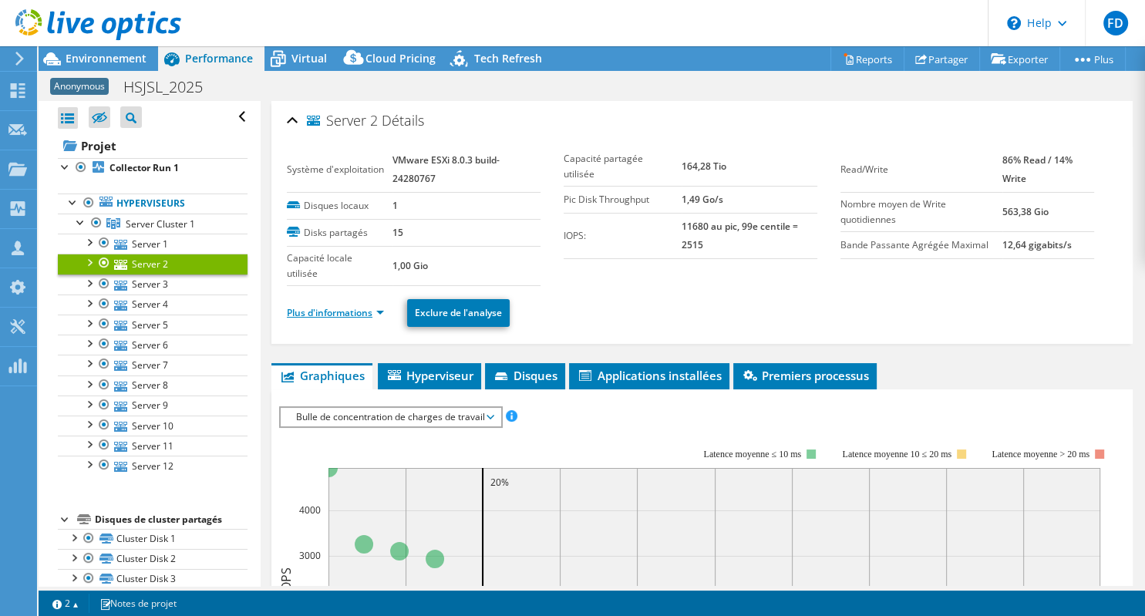 This screenshot has width=1145, height=616. I want to click on span: Disques, so click(525, 376).